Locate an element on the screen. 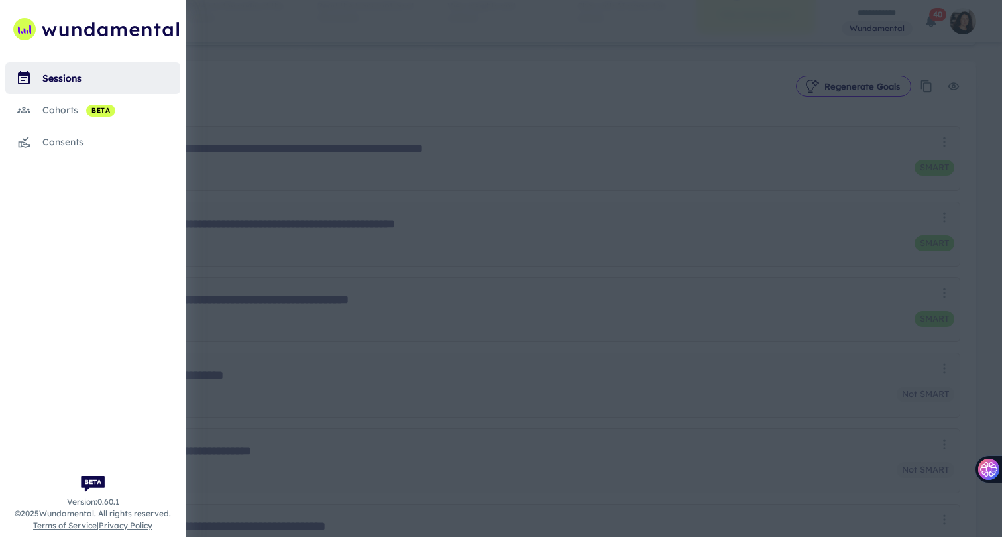  a: Terms of Service is located at coordinates (65, 525).